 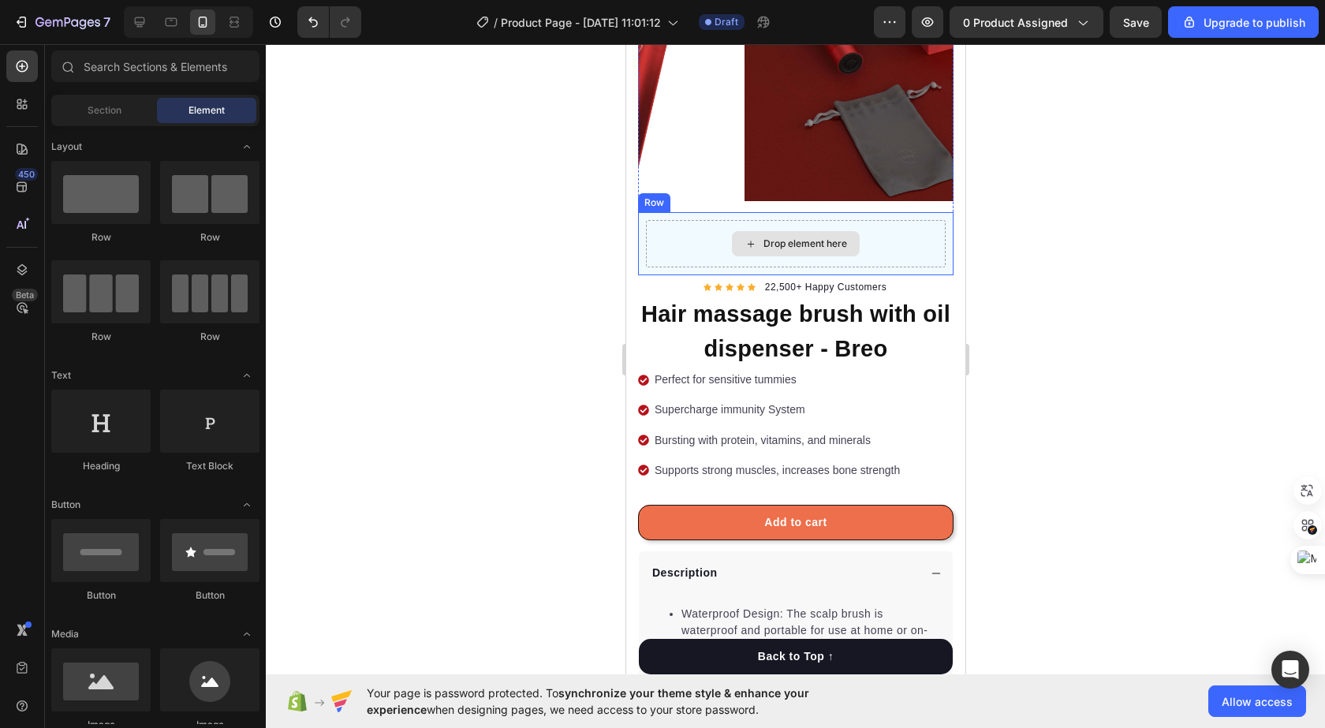 I want to click on button: 7, so click(x=62, y=22).